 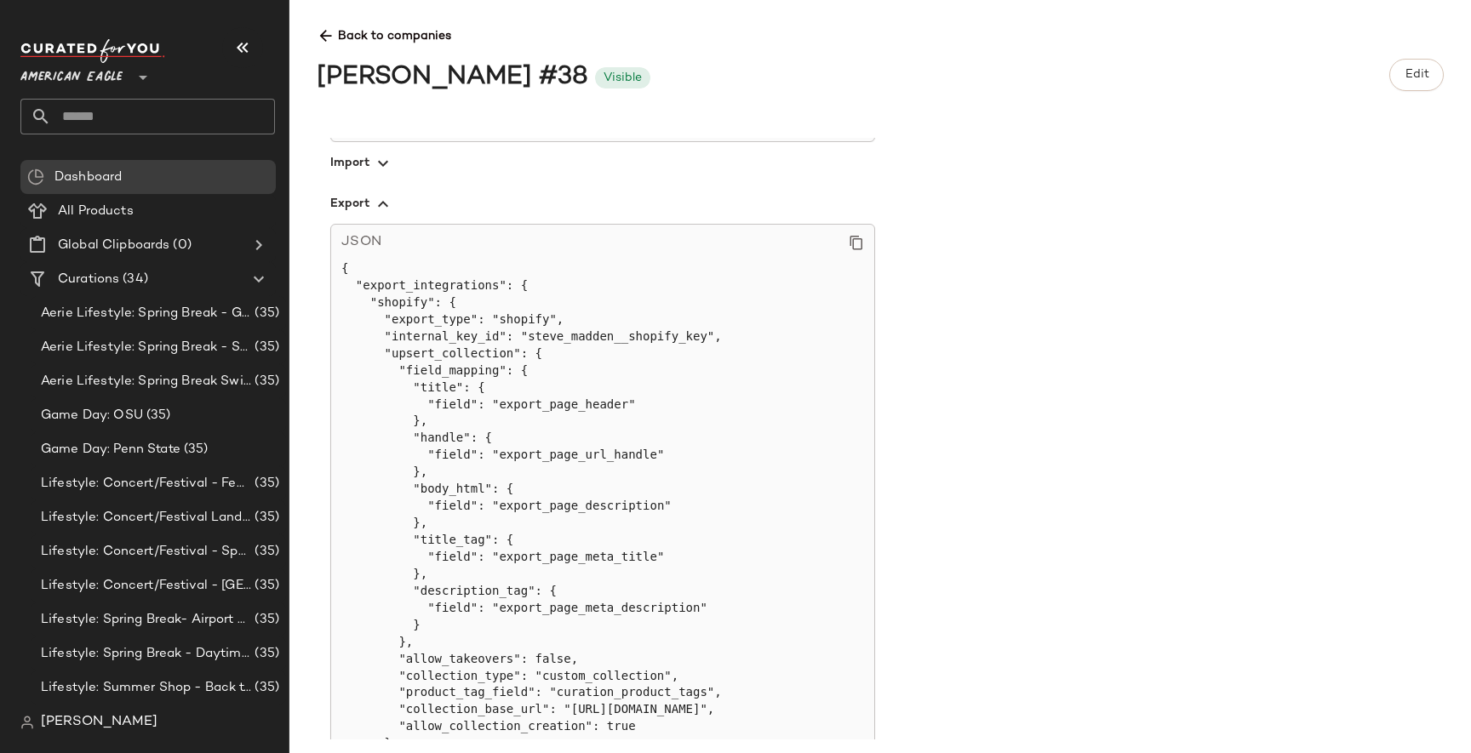 I want to click on div: Visible, so click(x=622, y=77).